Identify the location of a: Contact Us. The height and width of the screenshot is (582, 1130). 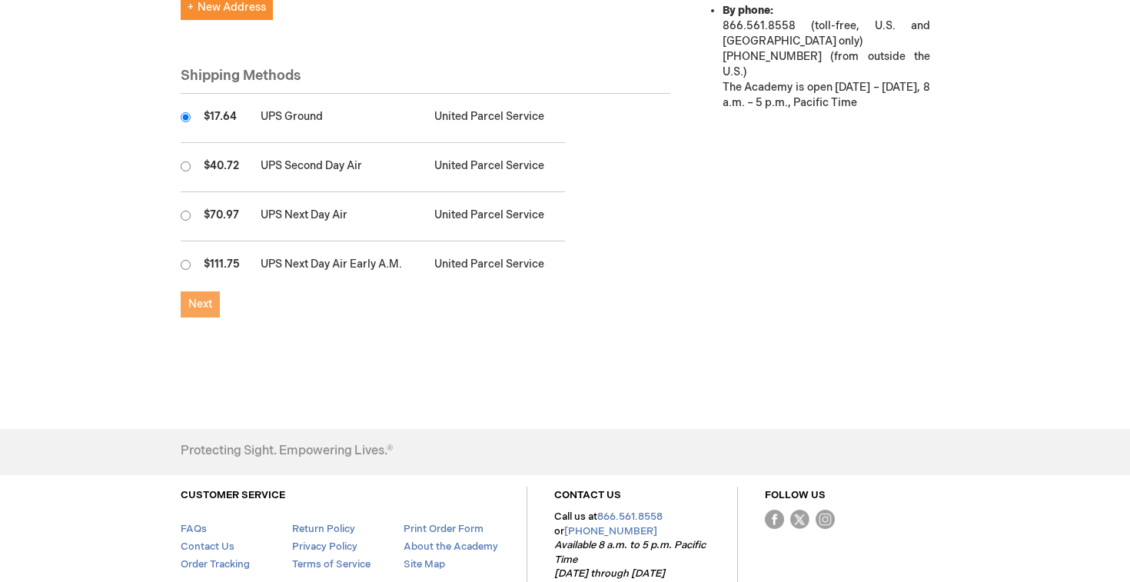
(208, 547).